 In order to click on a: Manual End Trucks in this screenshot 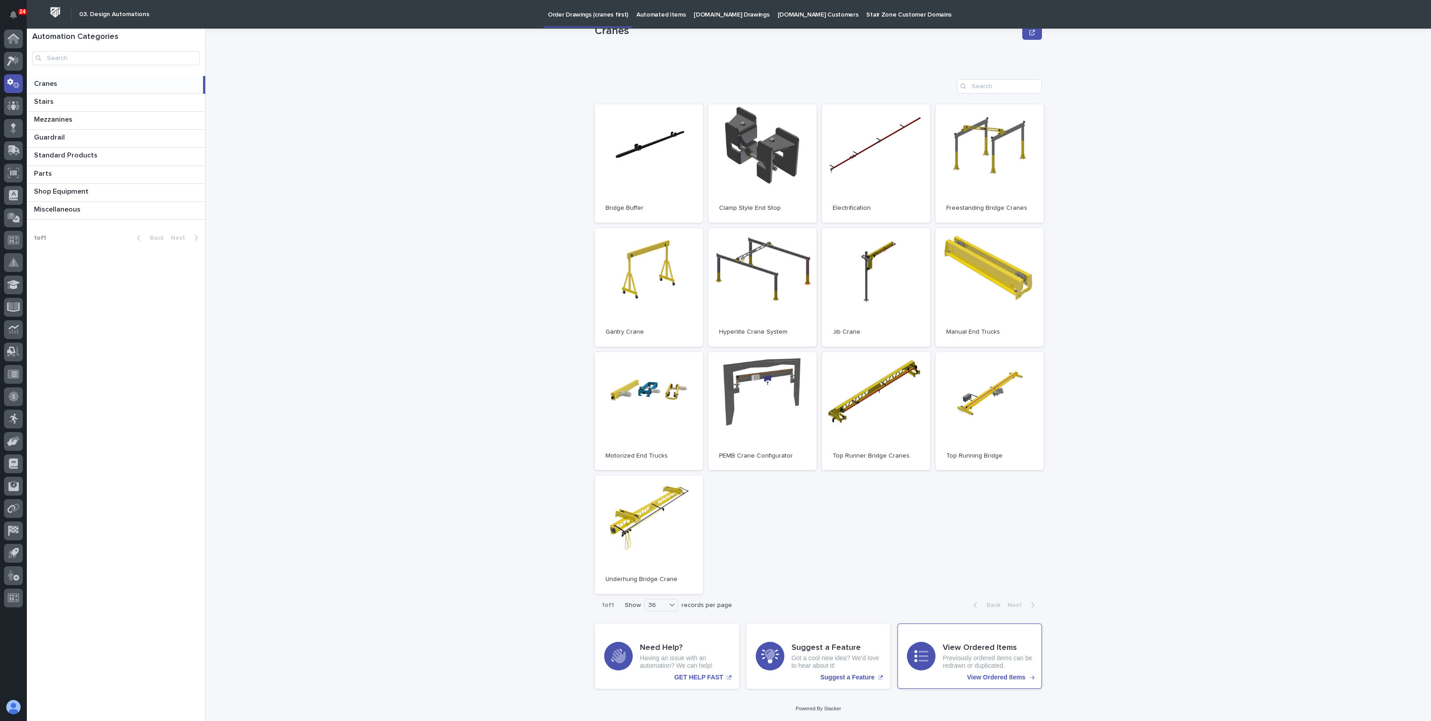, I will do `click(990, 287)`.